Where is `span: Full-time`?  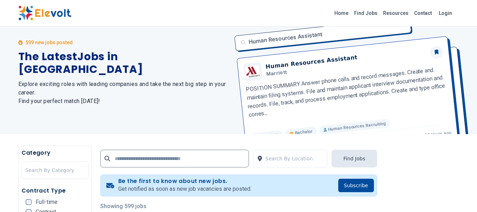 span: Full-time is located at coordinates (47, 202).